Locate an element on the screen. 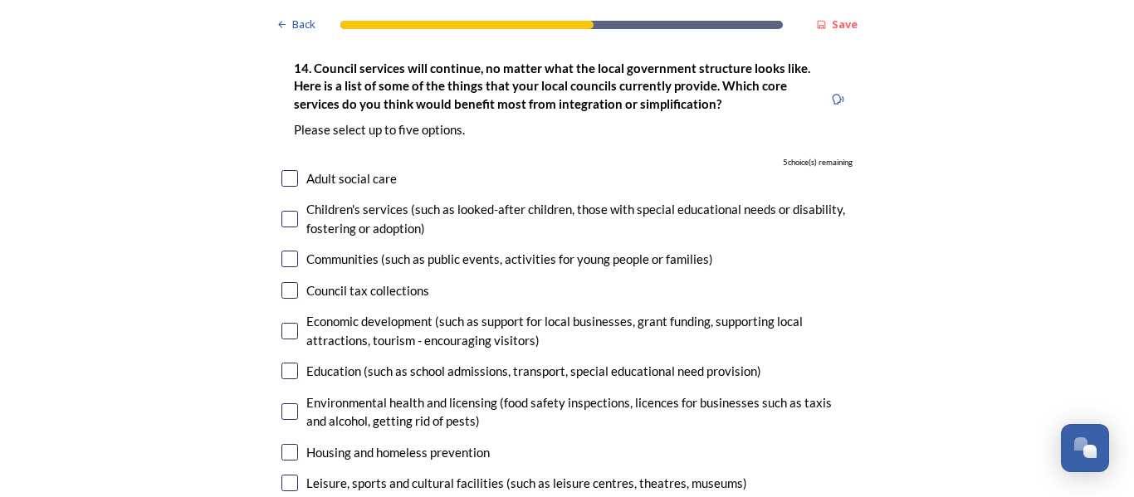  strong: 14. Council services will continue, no matter what the local government structure looks like. Her... is located at coordinates (553, 86).